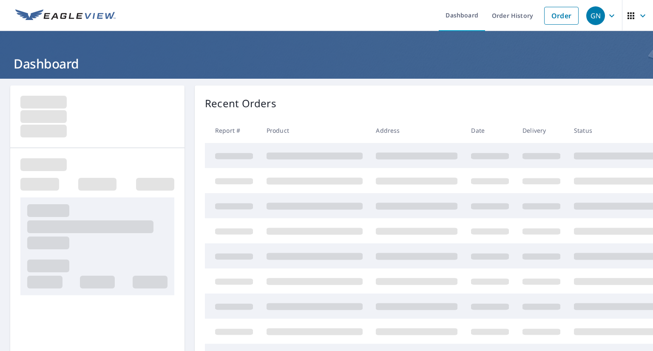  I want to click on th: Report #, so click(232, 130).